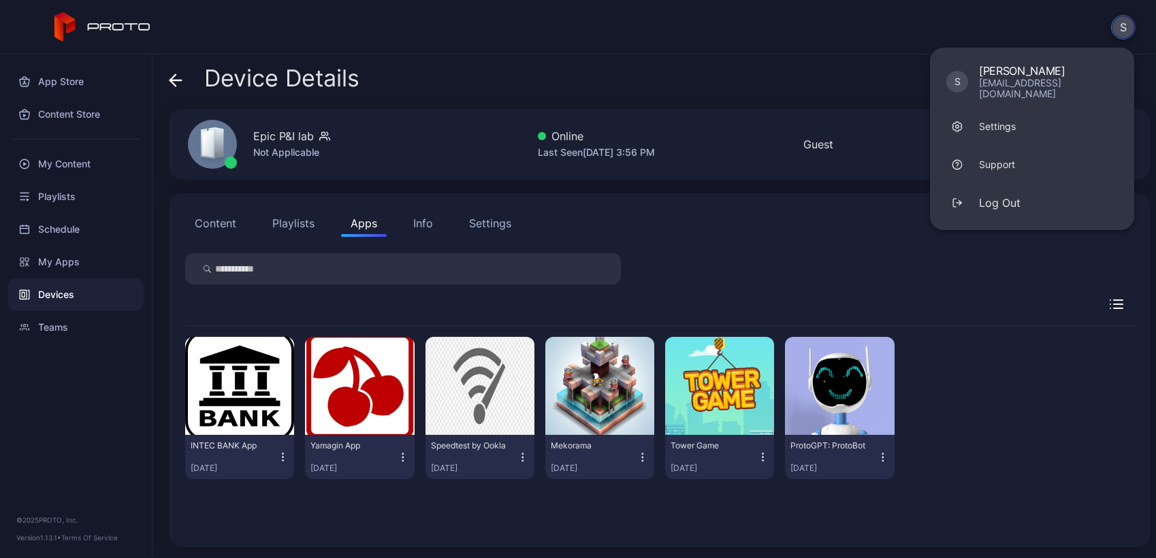 This screenshot has height=558, width=1156. What do you see at coordinates (215, 223) in the screenshot?
I see `button: Content` at bounding box center [215, 223].